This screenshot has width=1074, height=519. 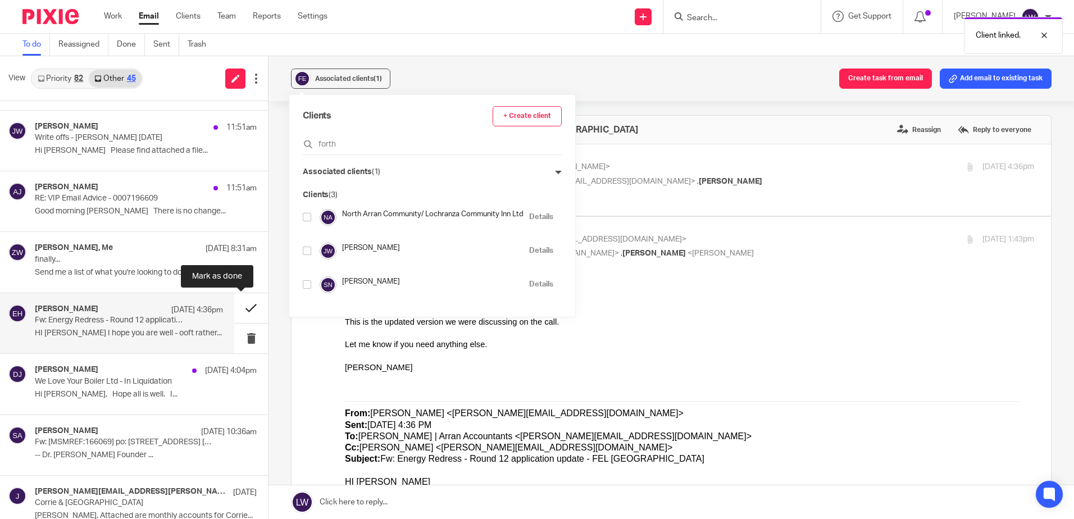 What do you see at coordinates (201, 44) in the screenshot?
I see `a: Trash` at bounding box center [201, 44].